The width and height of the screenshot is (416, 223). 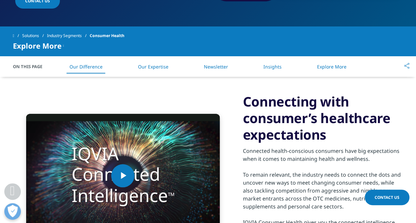 I want to click on span: Contact Us, so click(x=387, y=197).